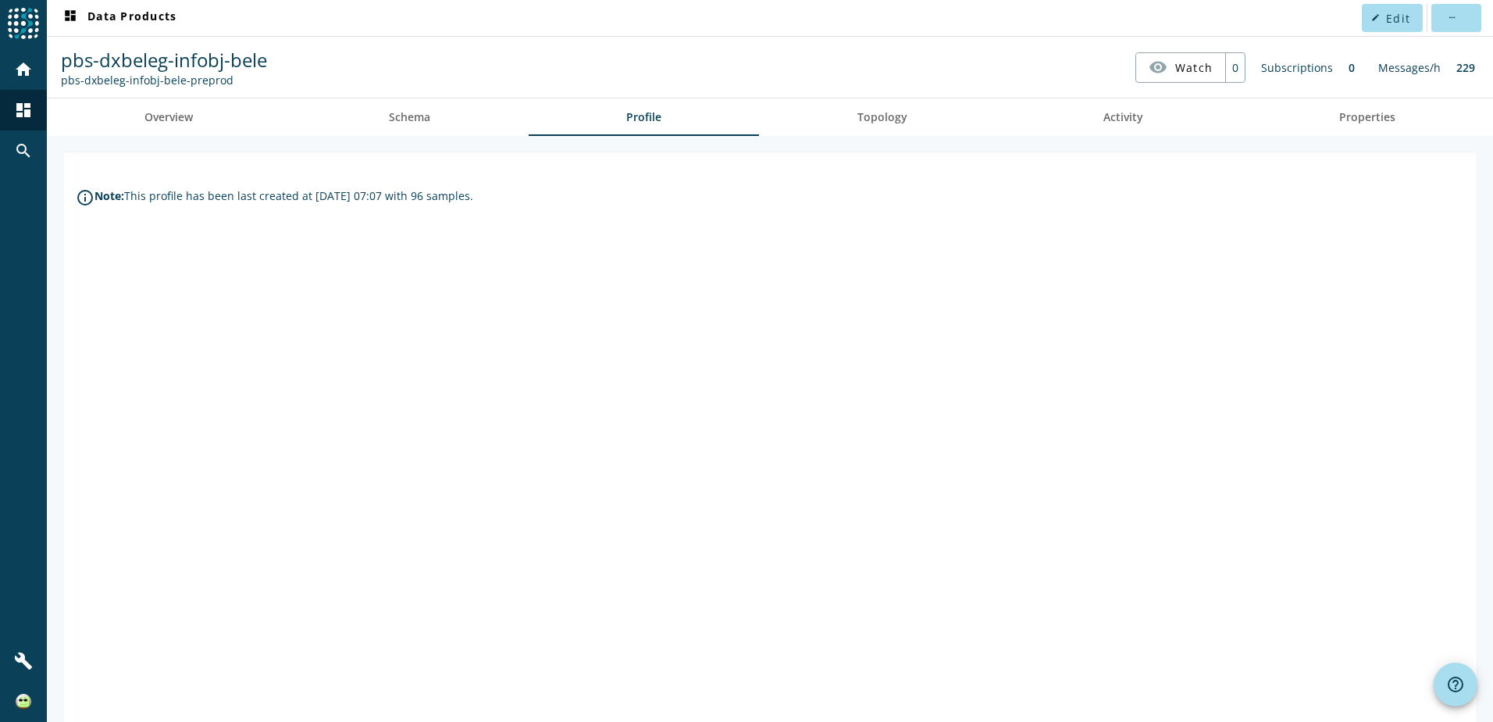 This screenshot has height=722, width=1493. I want to click on button: Edit, so click(1392, 18).